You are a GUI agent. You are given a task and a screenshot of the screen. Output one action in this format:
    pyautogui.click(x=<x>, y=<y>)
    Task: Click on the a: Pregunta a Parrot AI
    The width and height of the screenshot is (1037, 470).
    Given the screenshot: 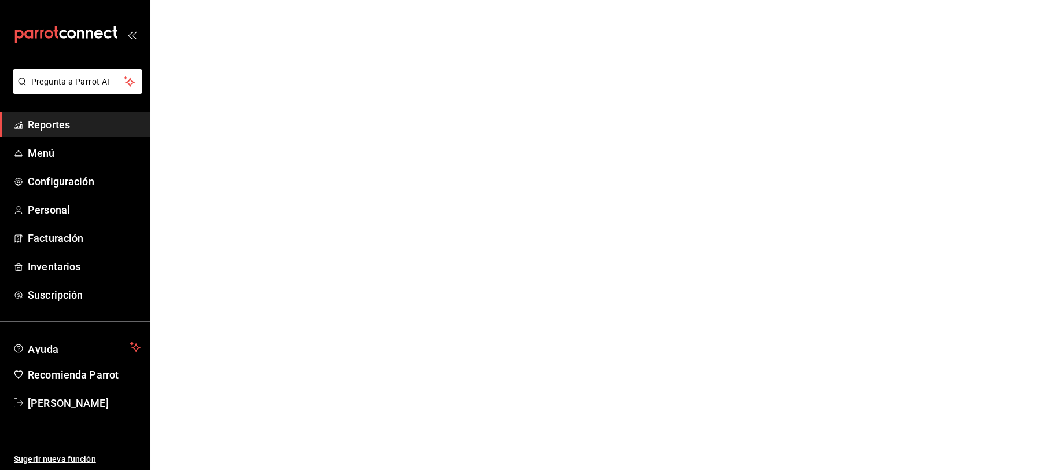 What is the action you would take?
    pyautogui.click(x=75, y=90)
    